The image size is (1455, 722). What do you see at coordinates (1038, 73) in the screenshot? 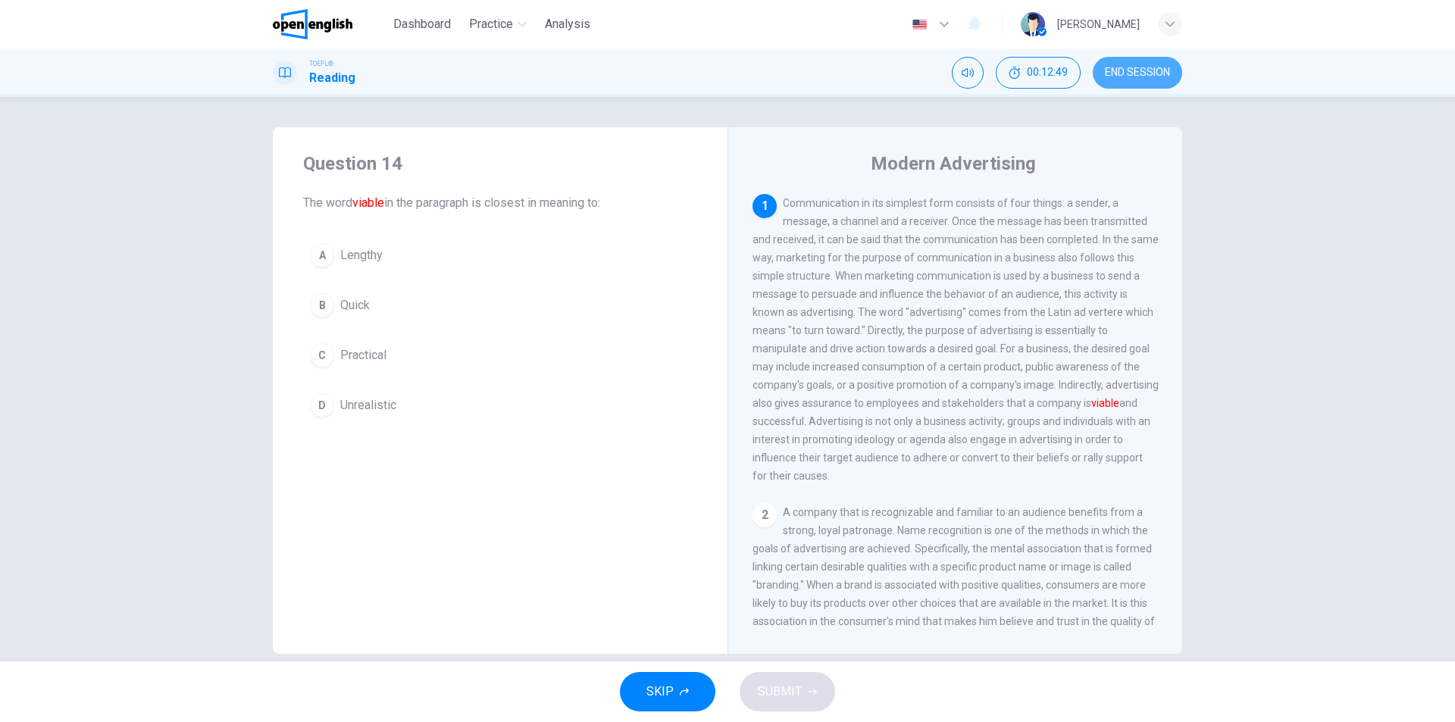
I see `button: 00:12:49` at bounding box center [1038, 73].